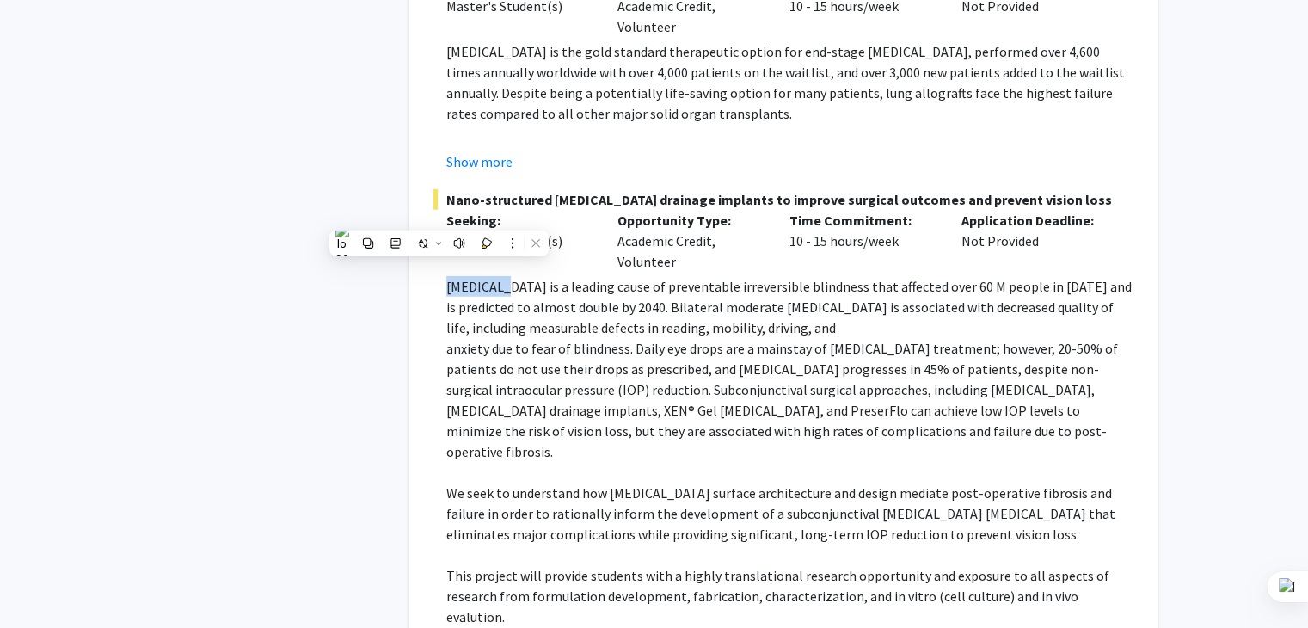  I want to click on p: Seeking:, so click(519, 220).